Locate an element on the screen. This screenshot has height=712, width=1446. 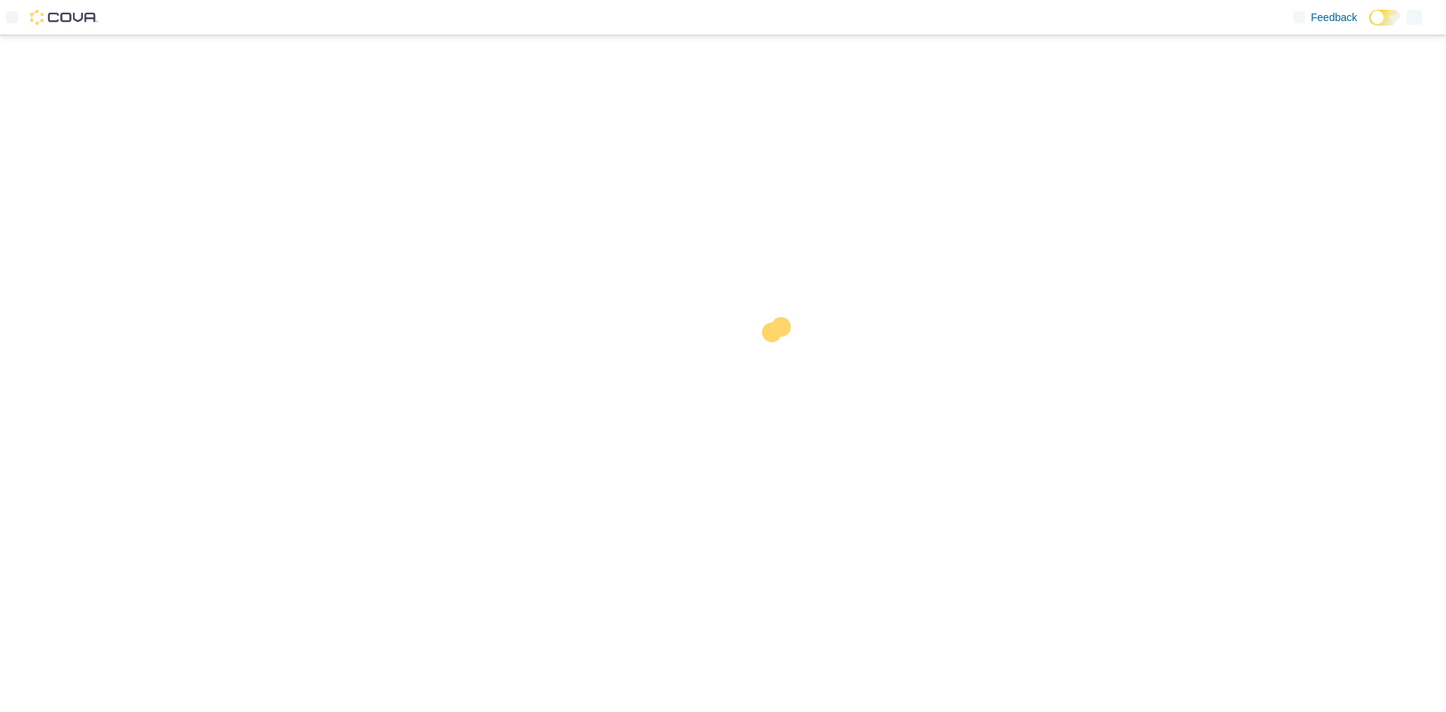
span: Feedback is located at coordinates (1334, 17).